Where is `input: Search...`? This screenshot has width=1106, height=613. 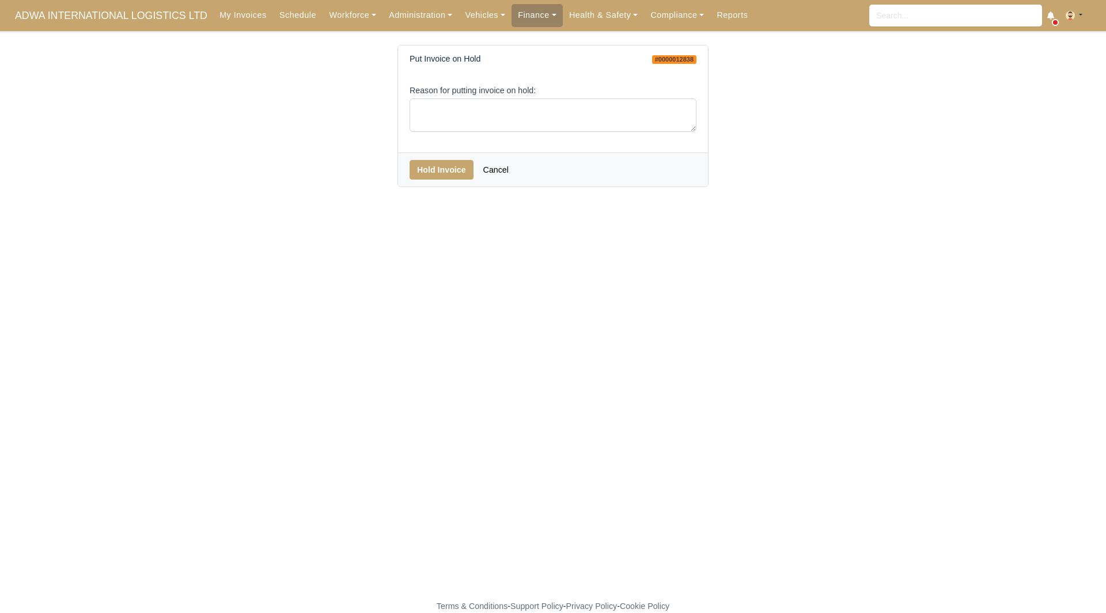 input: Search... is located at coordinates (955, 16).